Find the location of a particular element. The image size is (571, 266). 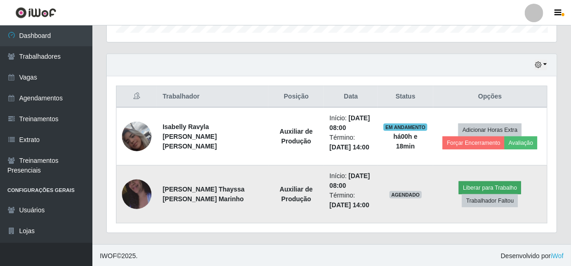

img: CoreUI Logo is located at coordinates (36, 12).